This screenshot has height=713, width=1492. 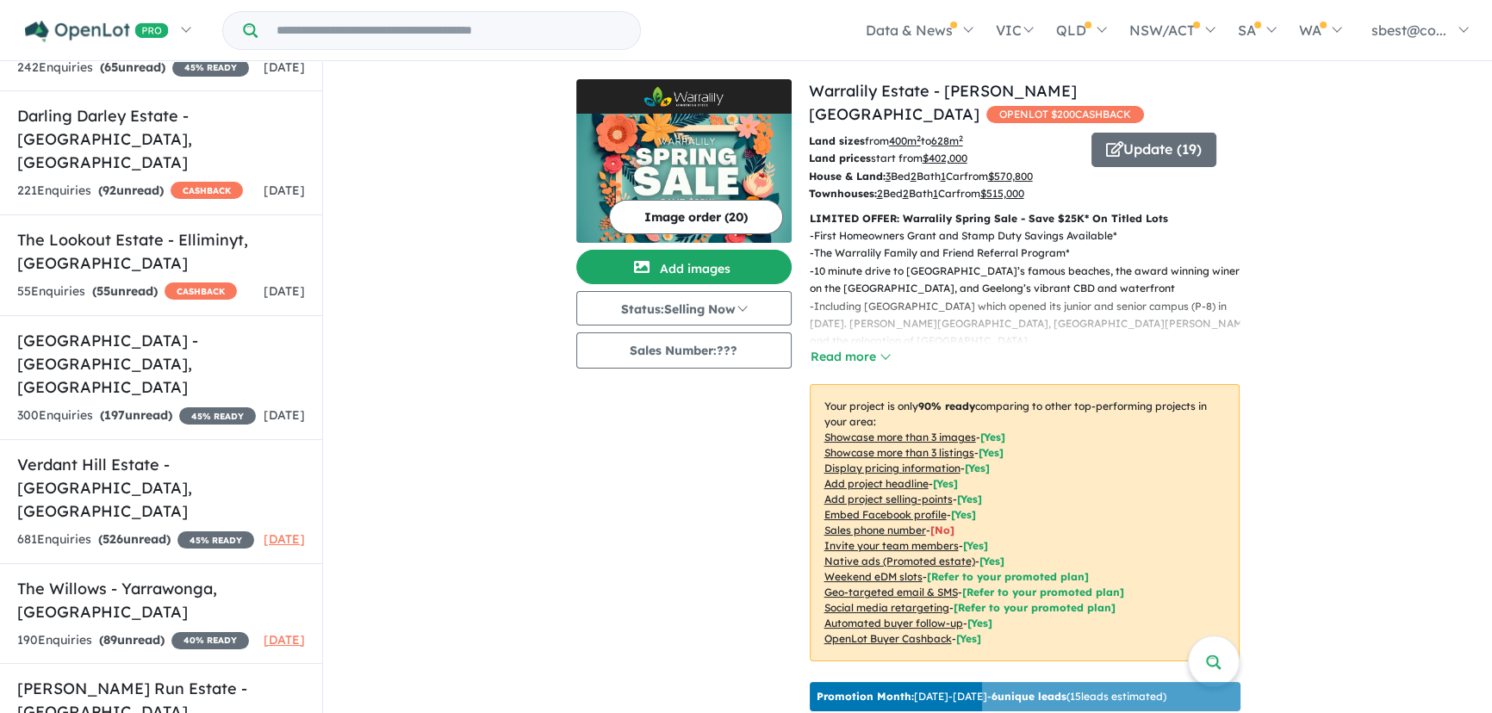 I want to click on div: 55 Enquir ies, so click(x=127, y=292).